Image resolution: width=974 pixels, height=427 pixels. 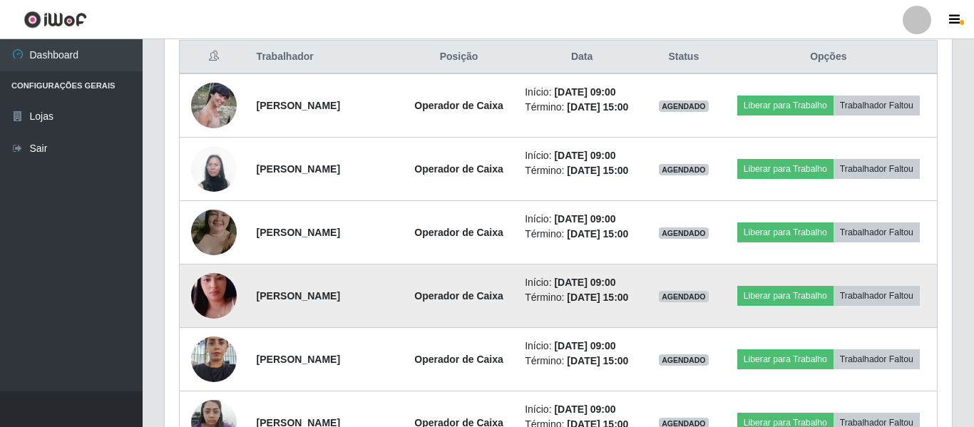 What do you see at coordinates (829, 57) in the screenshot?
I see `th: Opções` at bounding box center [829, 57].